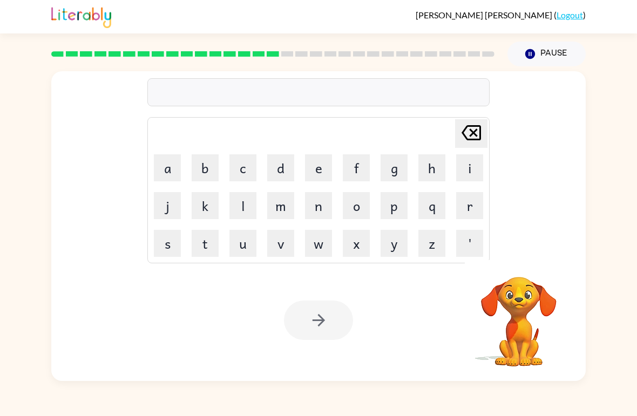 The height and width of the screenshot is (416, 637). Describe the element at coordinates (281, 168) in the screenshot. I see `button: d` at that location.